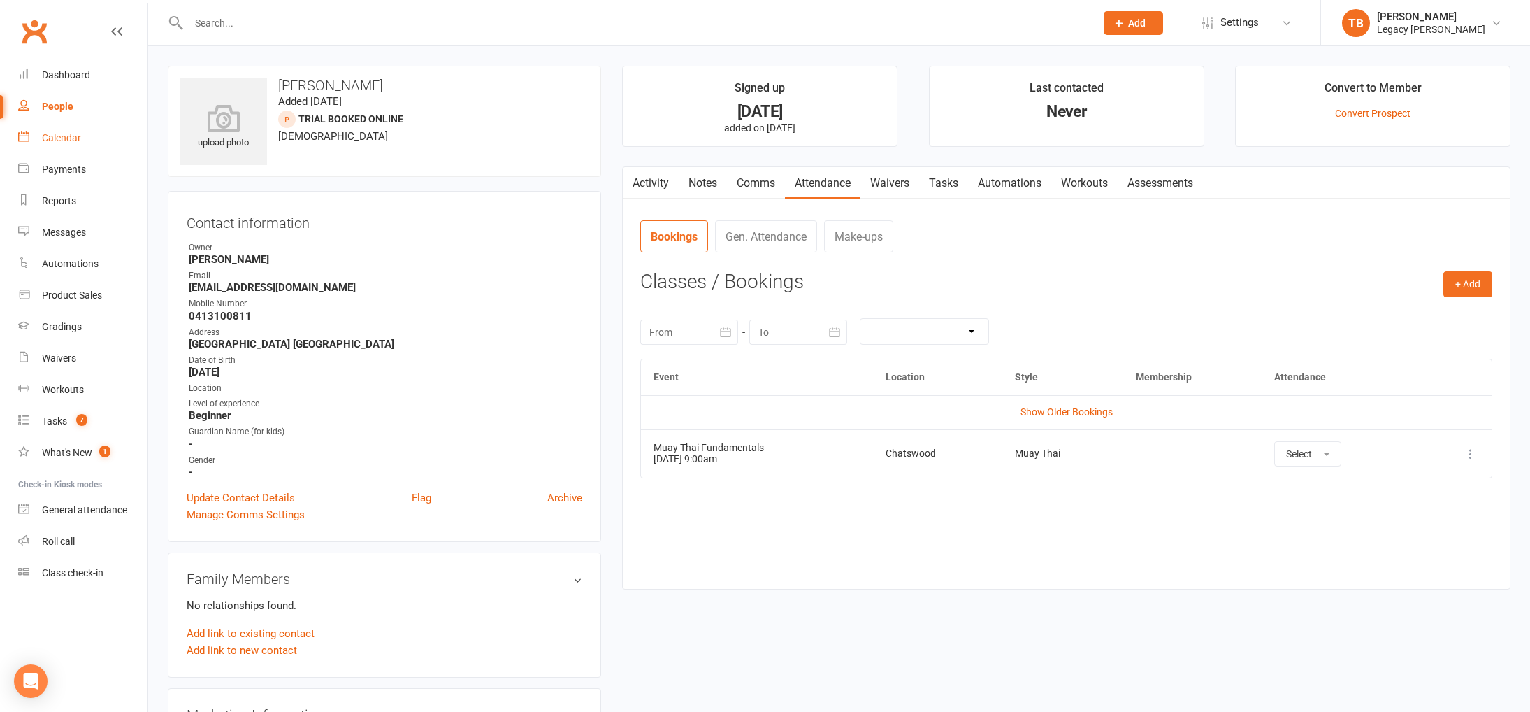 This screenshot has width=1530, height=712. I want to click on div: Reports, so click(59, 201).